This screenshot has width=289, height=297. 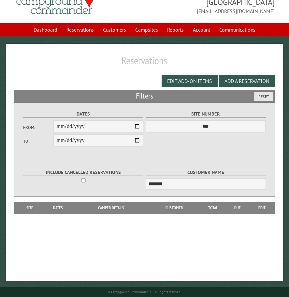 I want to click on small: © Campground Commander LLC. All rights reserved., so click(x=145, y=292).